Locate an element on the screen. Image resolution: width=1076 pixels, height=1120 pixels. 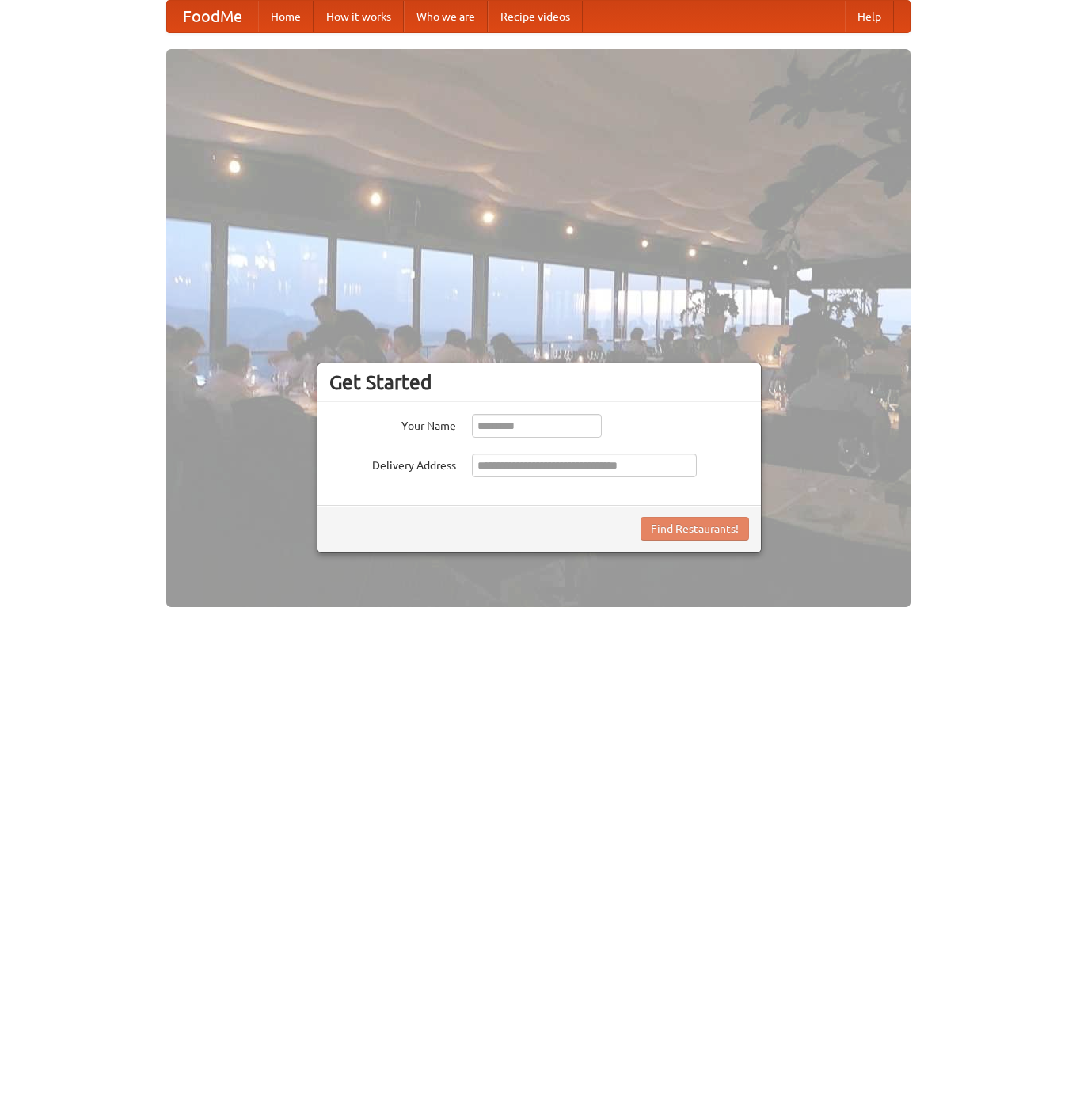
button: Find Restaurants! is located at coordinates (695, 529).